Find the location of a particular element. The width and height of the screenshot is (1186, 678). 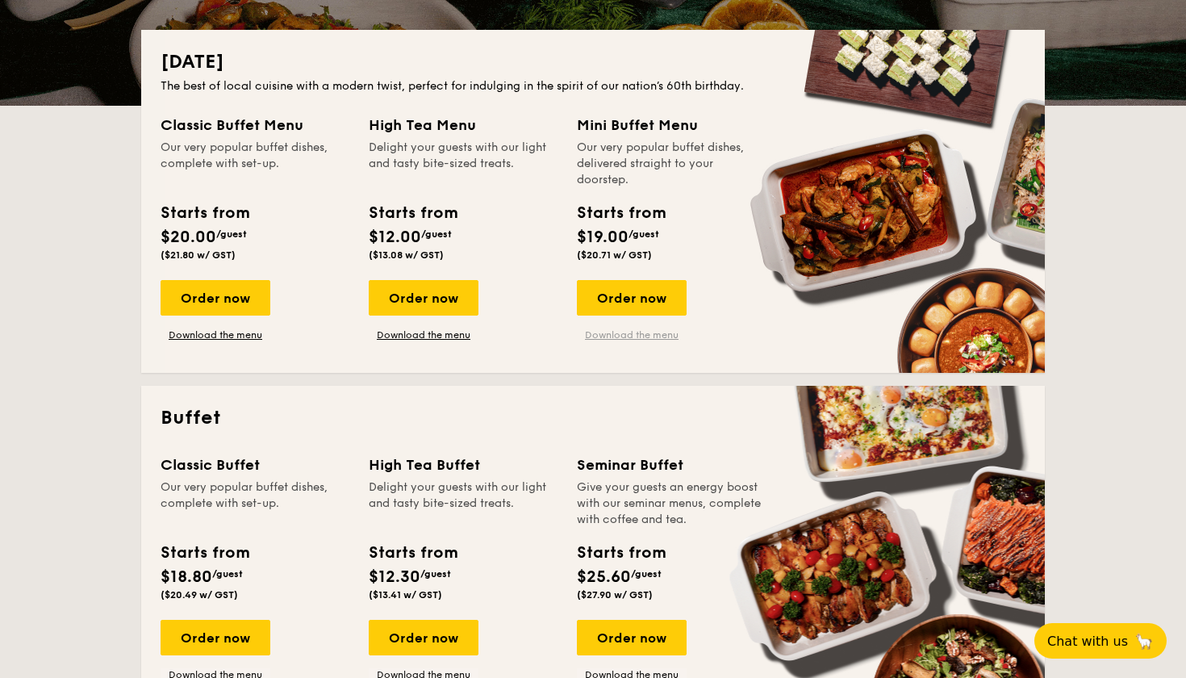

button: Chat with us🦙 is located at coordinates (1100, 641).